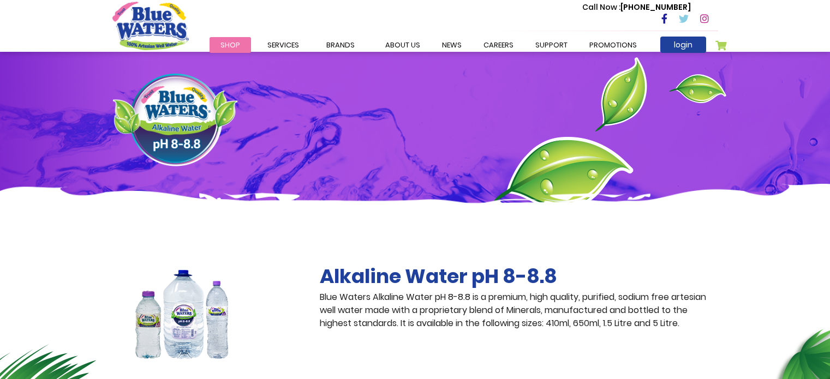 This screenshot has width=830, height=379. What do you see at coordinates (601, 7) in the screenshot?
I see `span: Call Now :` at bounding box center [601, 7].